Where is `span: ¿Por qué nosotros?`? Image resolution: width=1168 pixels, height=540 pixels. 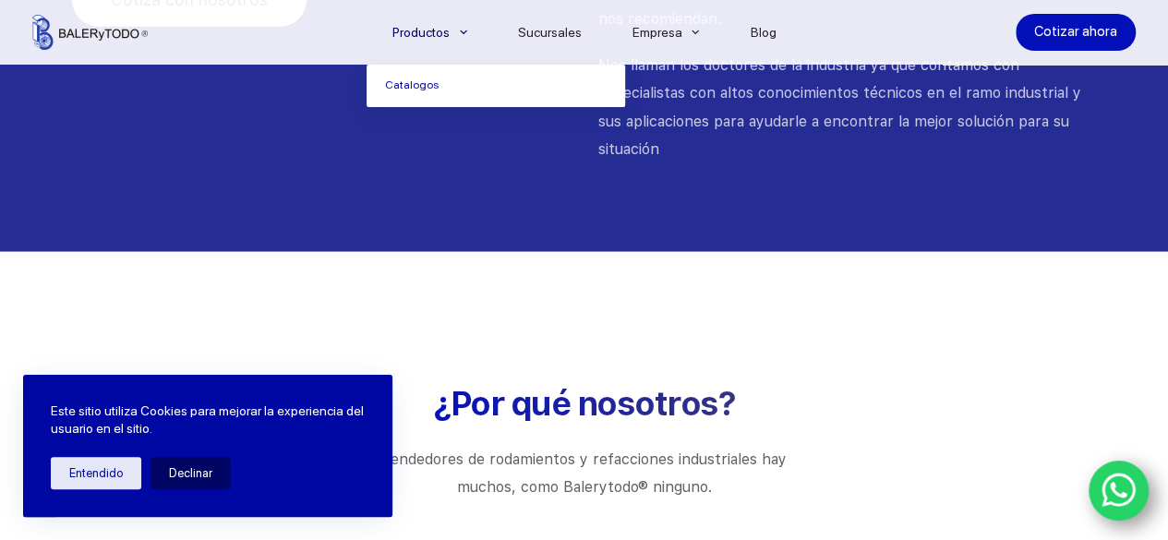
span: ¿Por qué nosotros? is located at coordinates (583, 403).